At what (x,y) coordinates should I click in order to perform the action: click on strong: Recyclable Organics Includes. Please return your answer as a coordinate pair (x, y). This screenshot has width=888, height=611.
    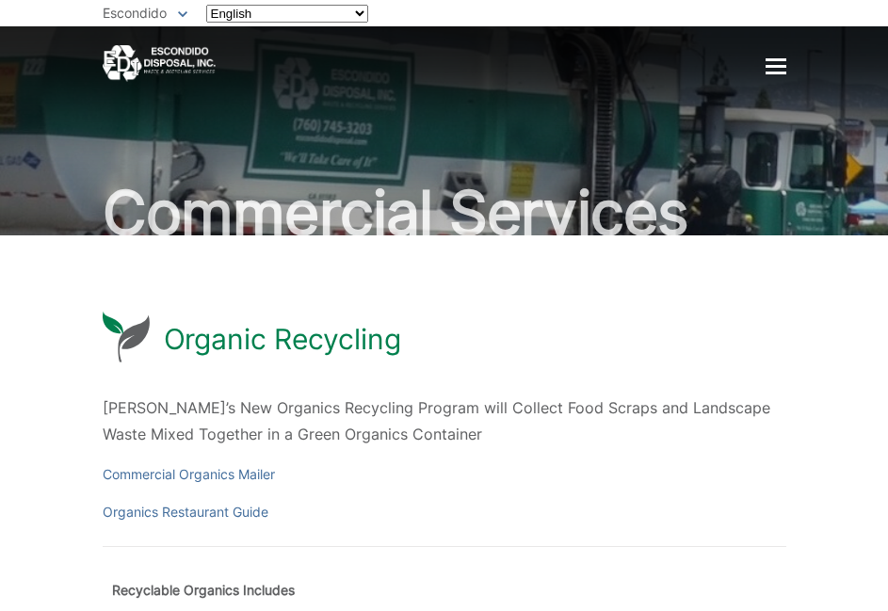
    Looking at the image, I should click on (203, 589).